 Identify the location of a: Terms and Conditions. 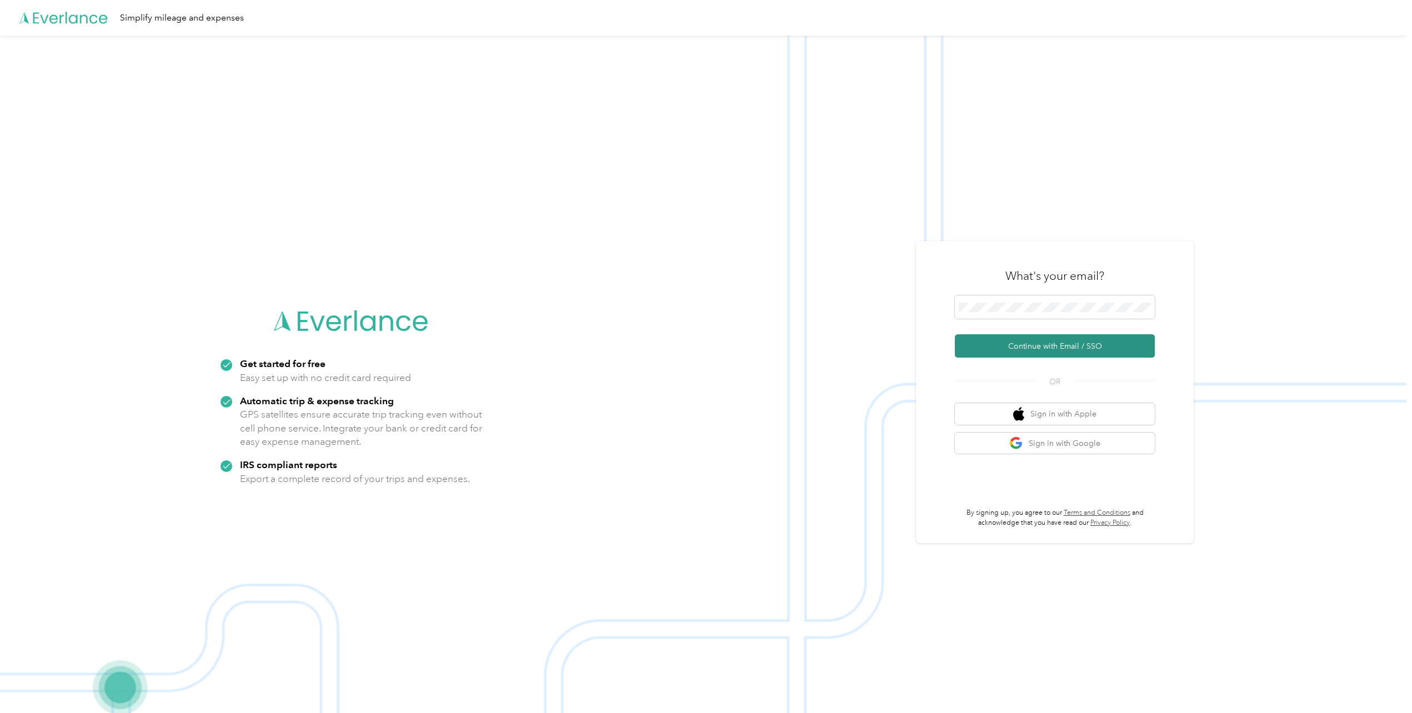
(1097, 513).